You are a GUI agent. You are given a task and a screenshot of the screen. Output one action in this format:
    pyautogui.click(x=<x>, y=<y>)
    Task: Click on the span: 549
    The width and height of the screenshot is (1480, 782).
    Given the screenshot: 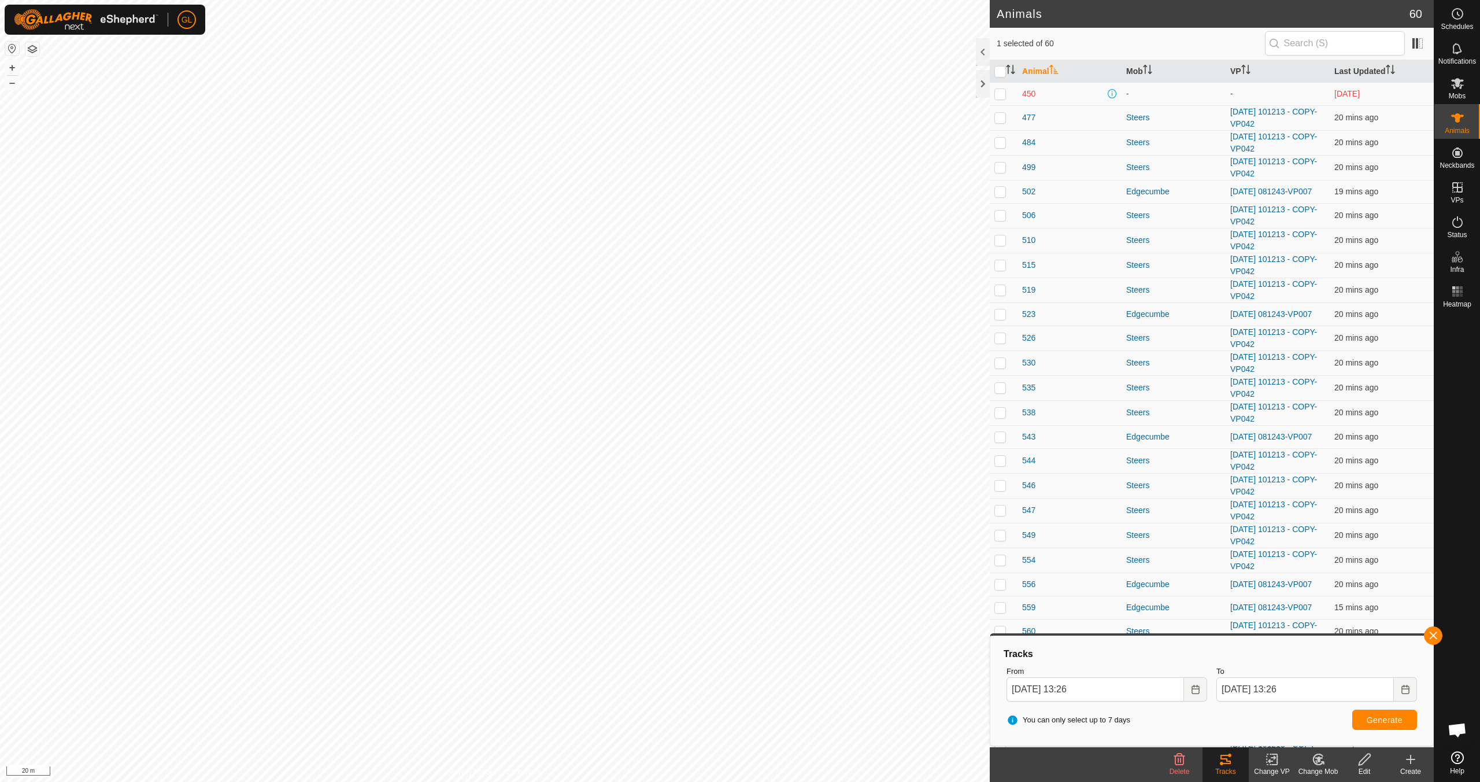 What is the action you would take?
    pyautogui.click(x=1028, y=535)
    